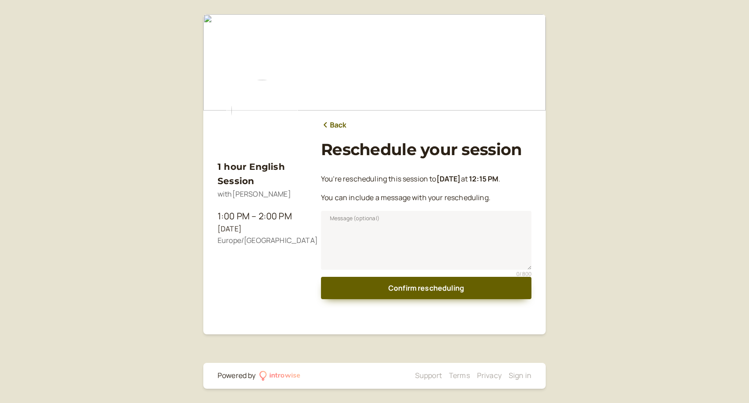  What do you see at coordinates (280, 376) in the screenshot?
I see `a: introwise` at bounding box center [280, 376].